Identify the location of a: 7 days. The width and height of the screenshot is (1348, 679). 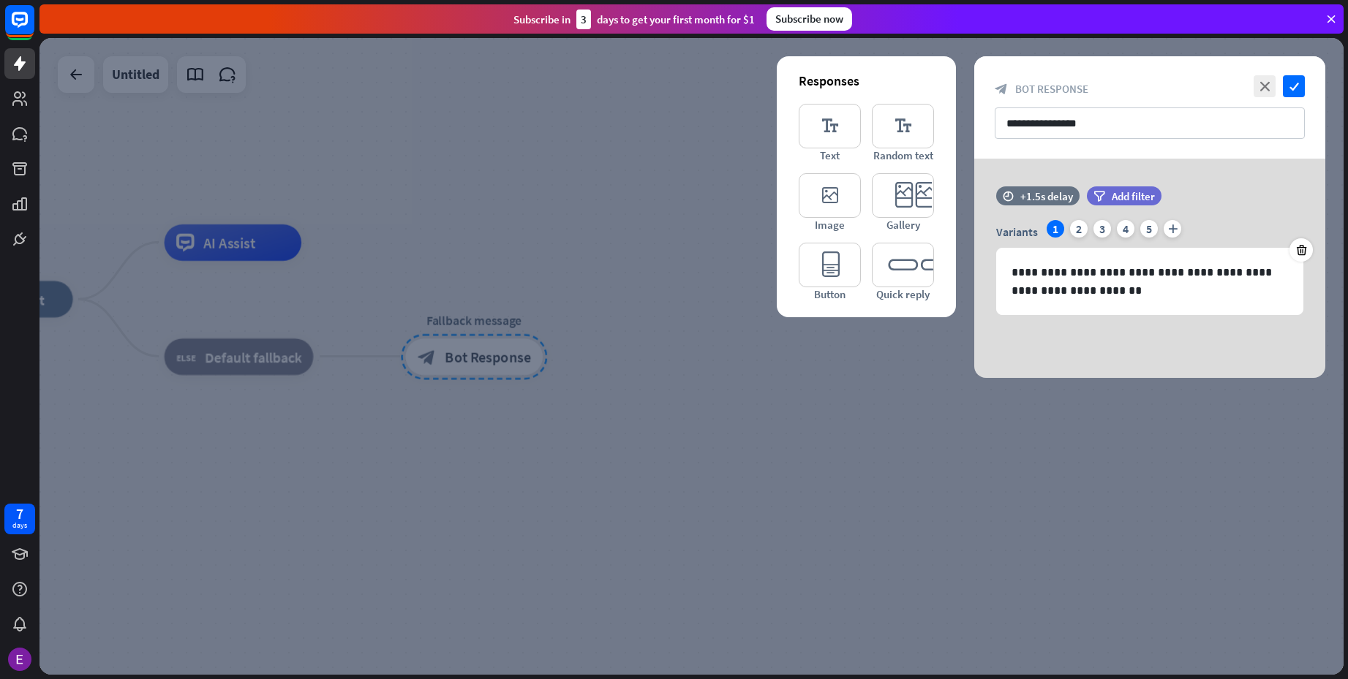
(20, 519).